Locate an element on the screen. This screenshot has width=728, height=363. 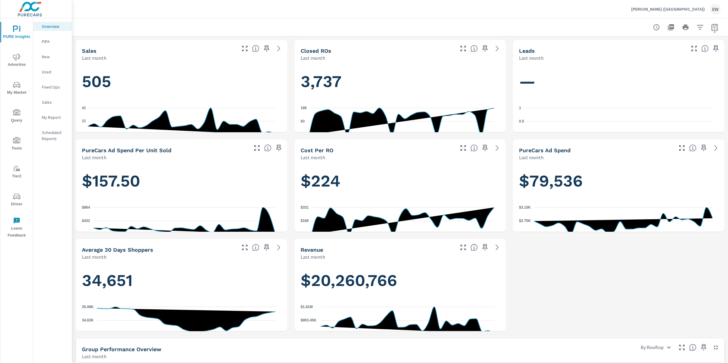
h1: $20,260,766 is located at coordinates (400, 280).